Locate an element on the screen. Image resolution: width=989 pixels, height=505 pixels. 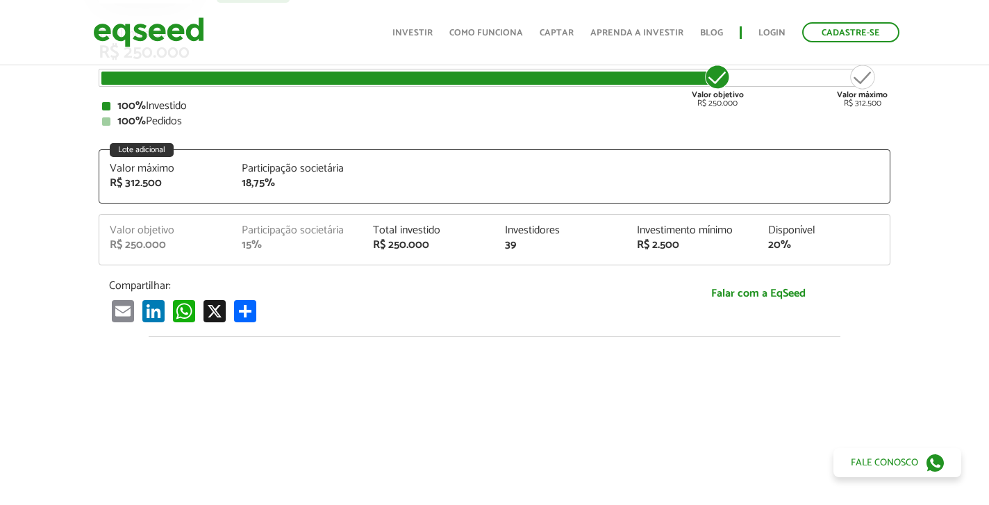
a: Email is located at coordinates (123, 310).